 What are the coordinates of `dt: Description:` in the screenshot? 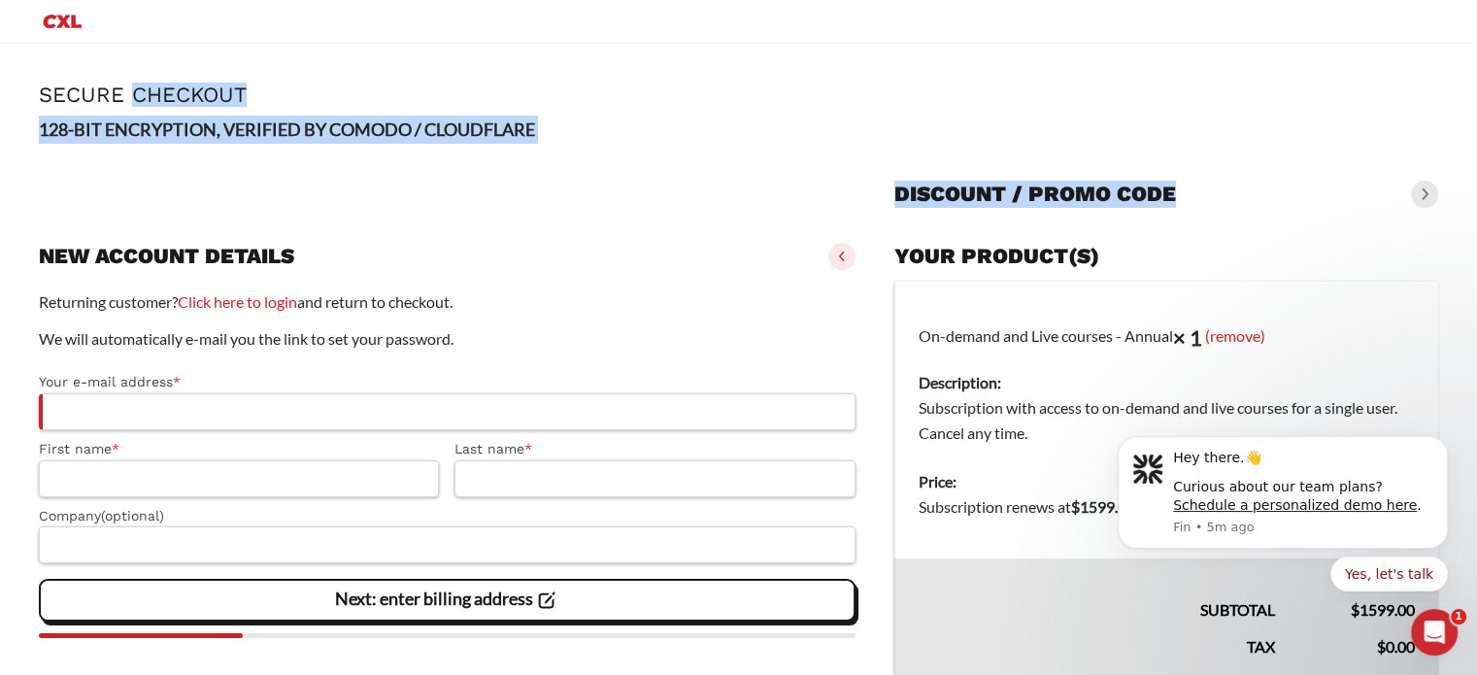 It's located at (1166, 383).